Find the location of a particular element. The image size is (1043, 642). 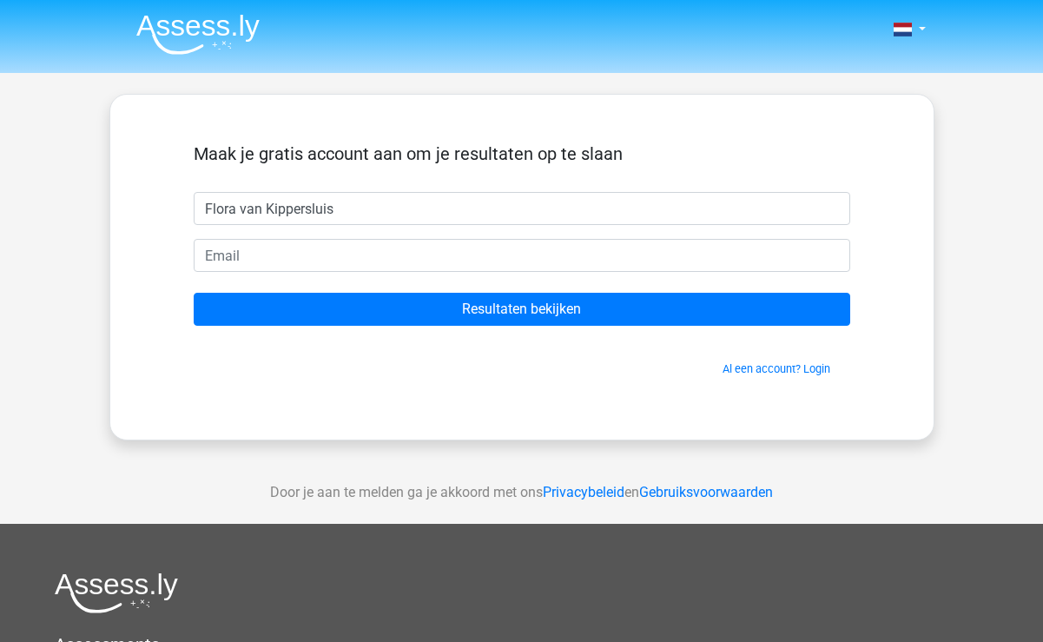

a: Al een account? Login is located at coordinates (776, 368).